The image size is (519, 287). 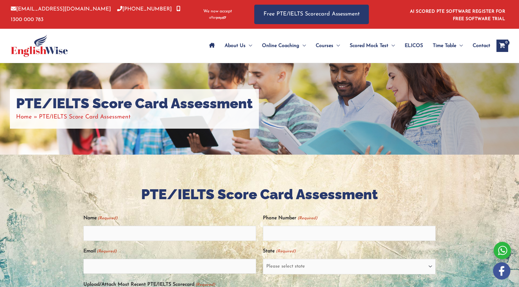 What do you see at coordinates (457, 14) in the screenshot?
I see `aside: Header Widget 1` at bounding box center [457, 14].